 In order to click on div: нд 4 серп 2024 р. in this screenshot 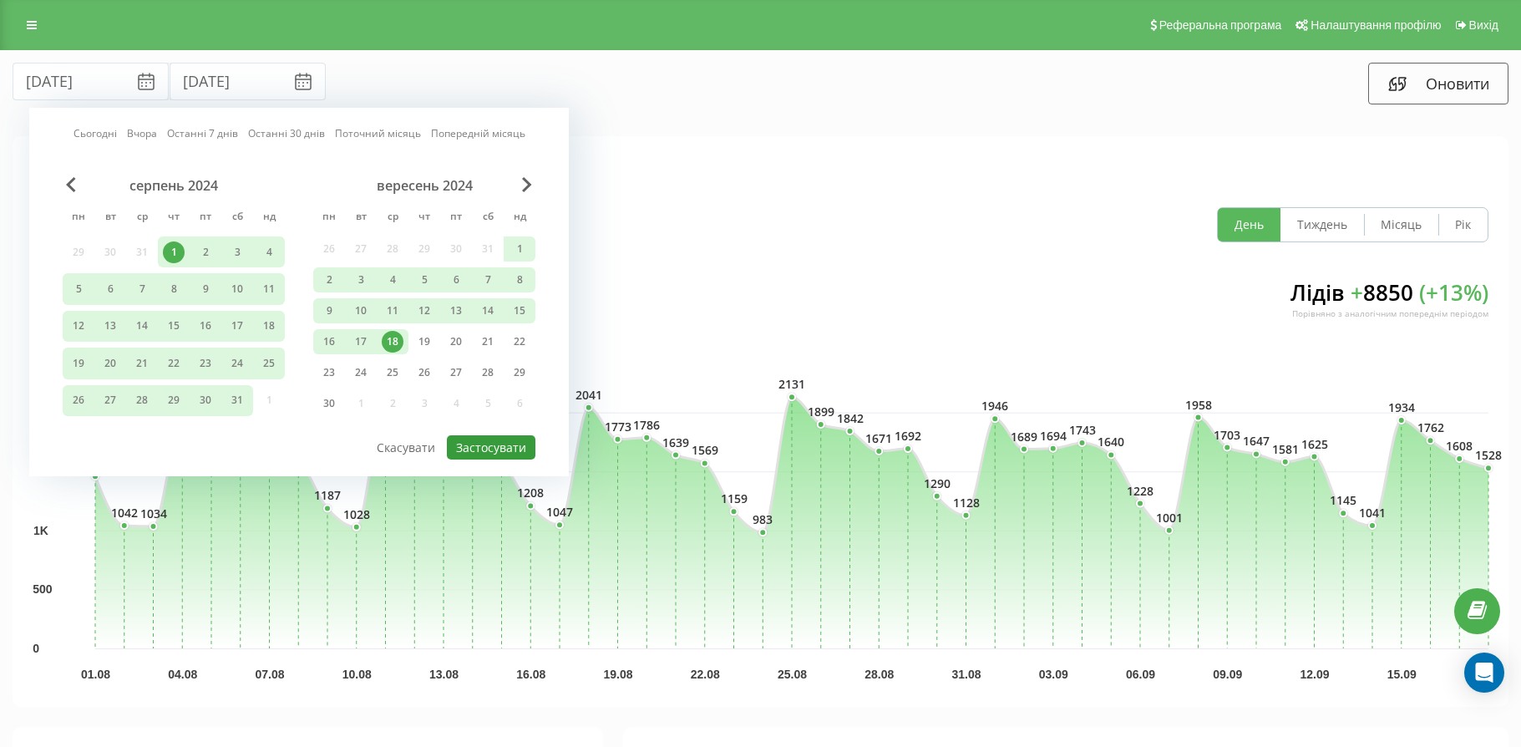, I will do `click(269, 251)`.